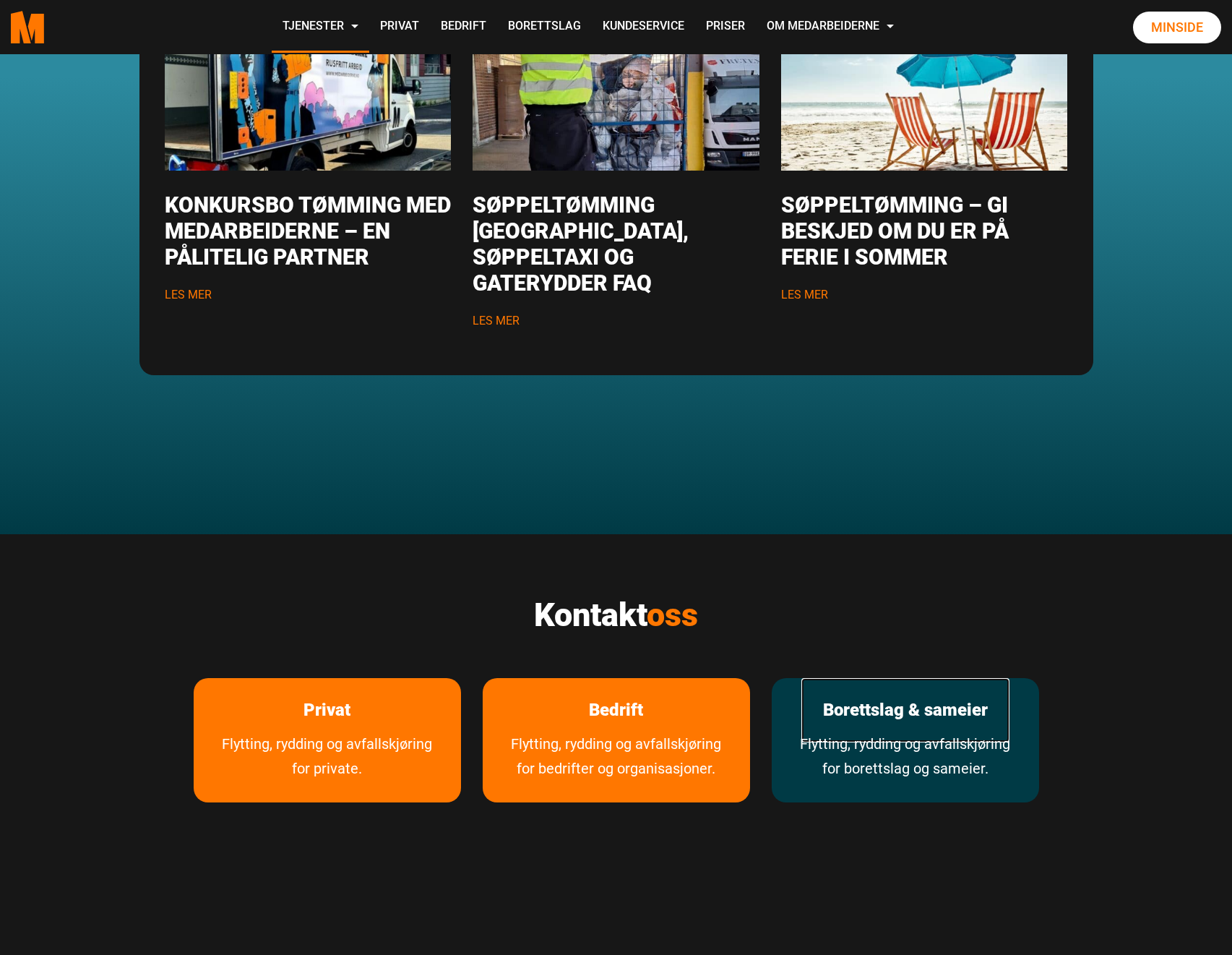 This screenshot has width=1232, height=955. Describe the element at coordinates (1177, 27) in the screenshot. I see `a: Minside` at that location.